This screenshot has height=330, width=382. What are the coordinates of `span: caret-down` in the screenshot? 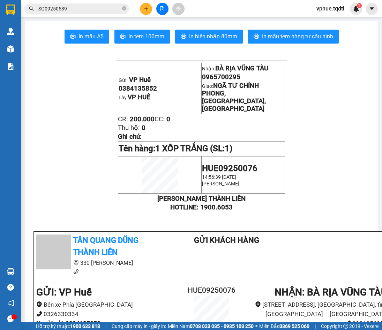 It's located at (372, 9).